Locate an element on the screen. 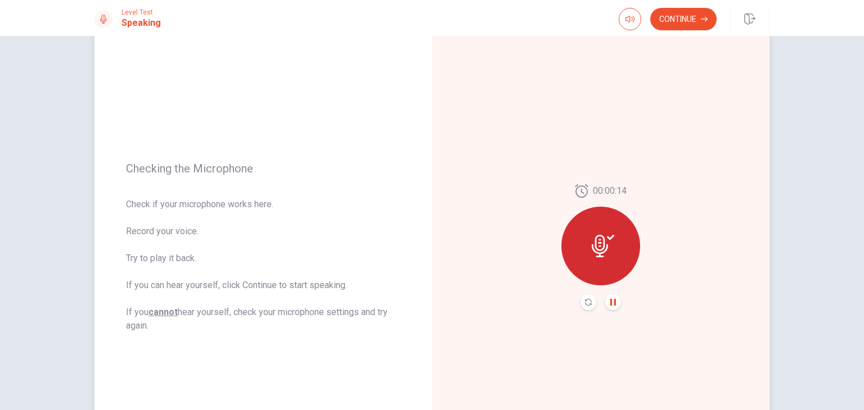 This screenshot has height=410, width=864. h1: Speaking is located at coordinates (141, 23).